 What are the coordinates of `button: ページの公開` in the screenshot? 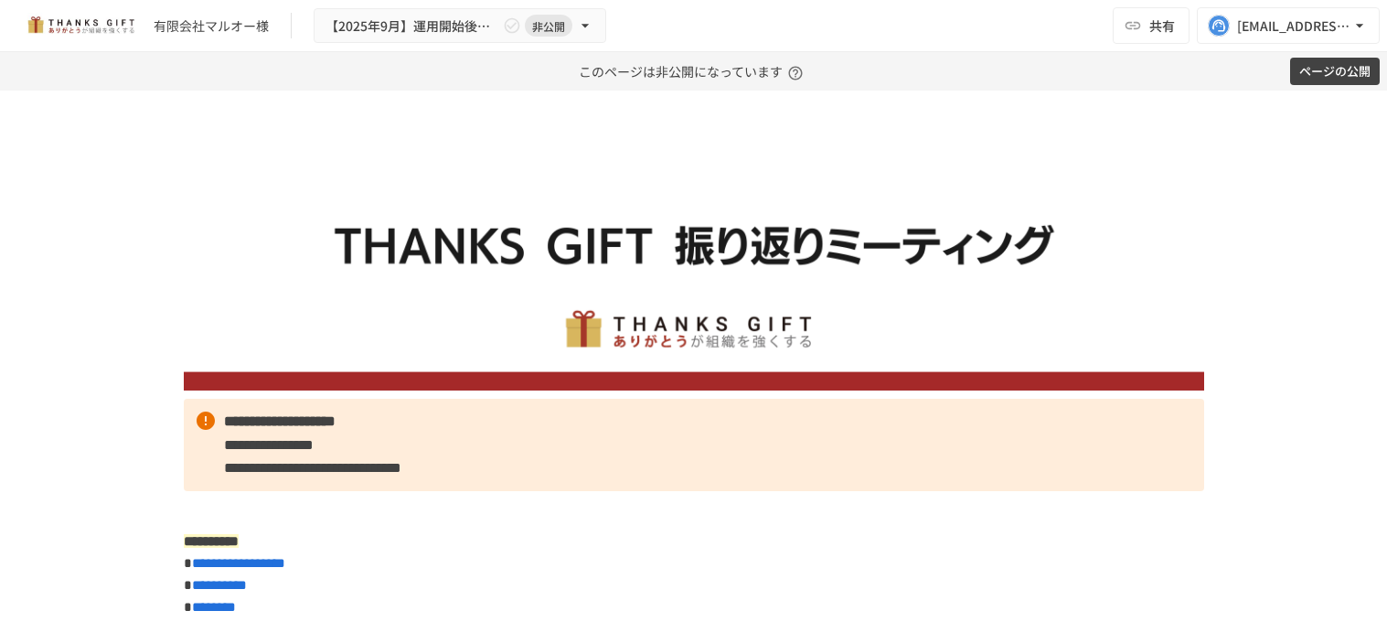 It's located at (1334, 71).